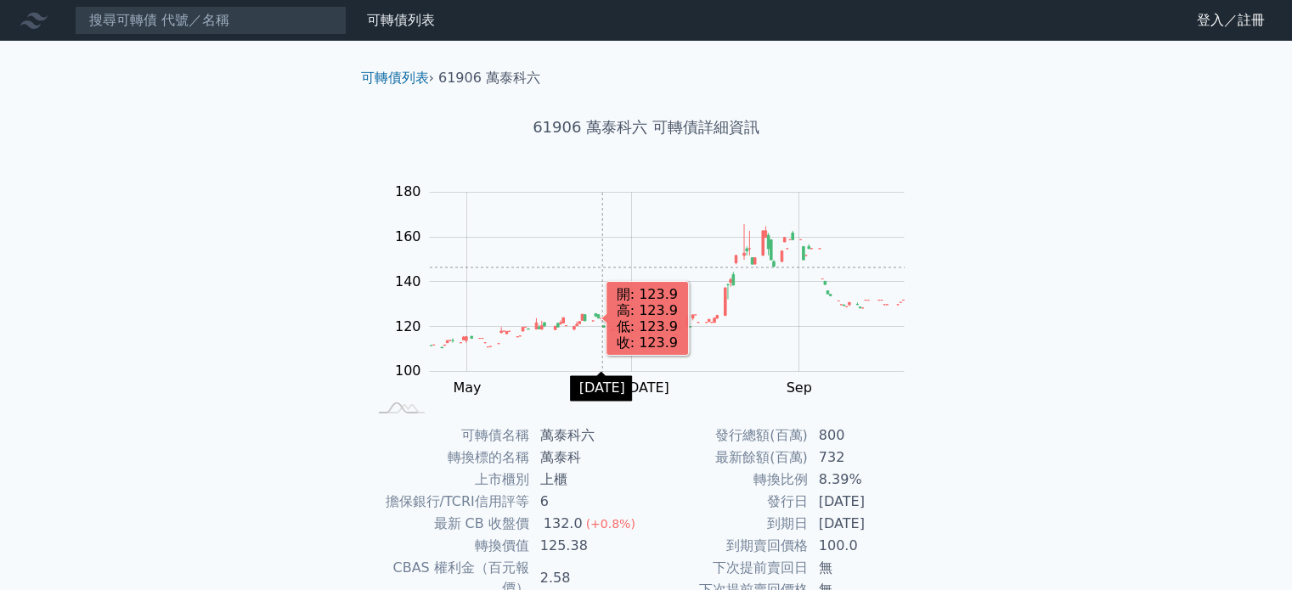 The image size is (1292, 590). Describe the element at coordinates (563, 524) in the screenshot. I see `div: 132.0` at that location.